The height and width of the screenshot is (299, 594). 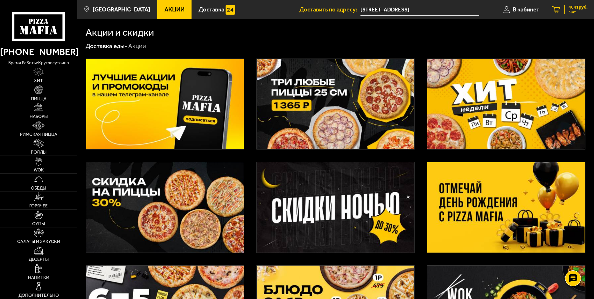 I want to click on h1: Акции и скидки, so click(x=120, y=32).